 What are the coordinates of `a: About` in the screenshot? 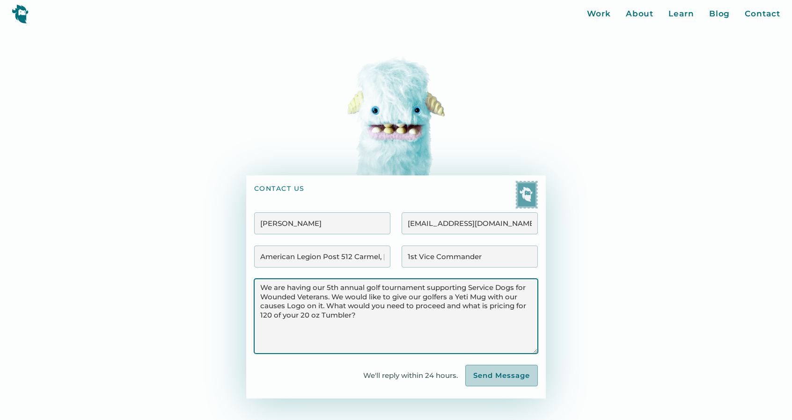 It's located at (640, 14).